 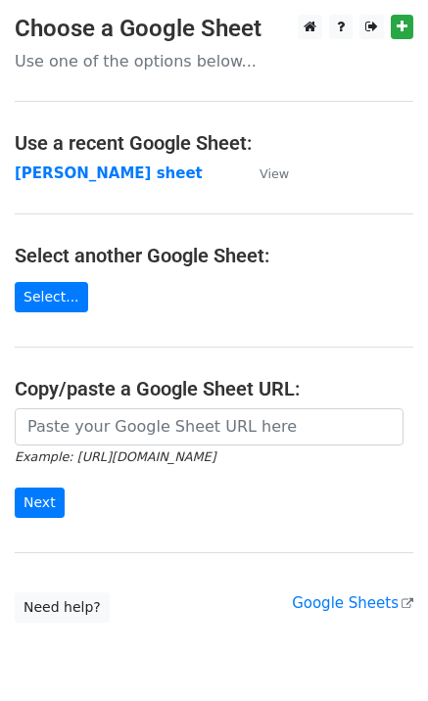 I want to click on a: Google Sheets, so click(x=353, y=603).